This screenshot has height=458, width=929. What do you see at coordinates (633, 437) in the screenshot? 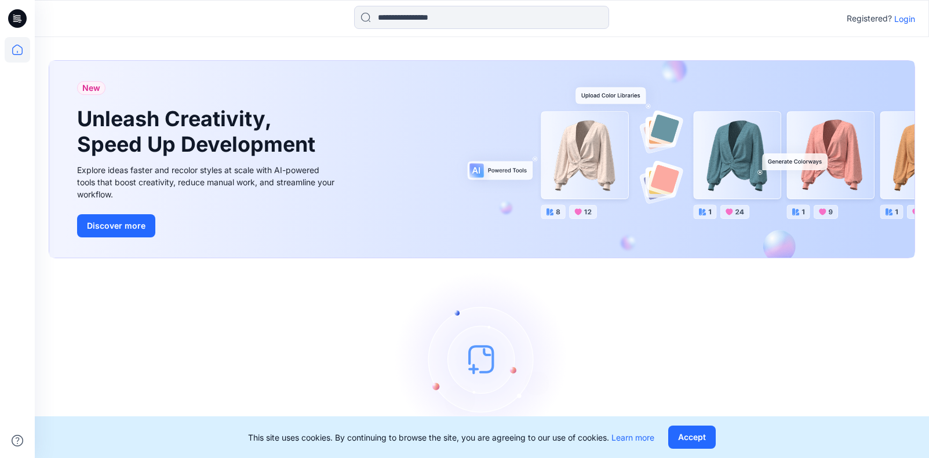
I see `a: Learn more` at bounding box center [633, 437].